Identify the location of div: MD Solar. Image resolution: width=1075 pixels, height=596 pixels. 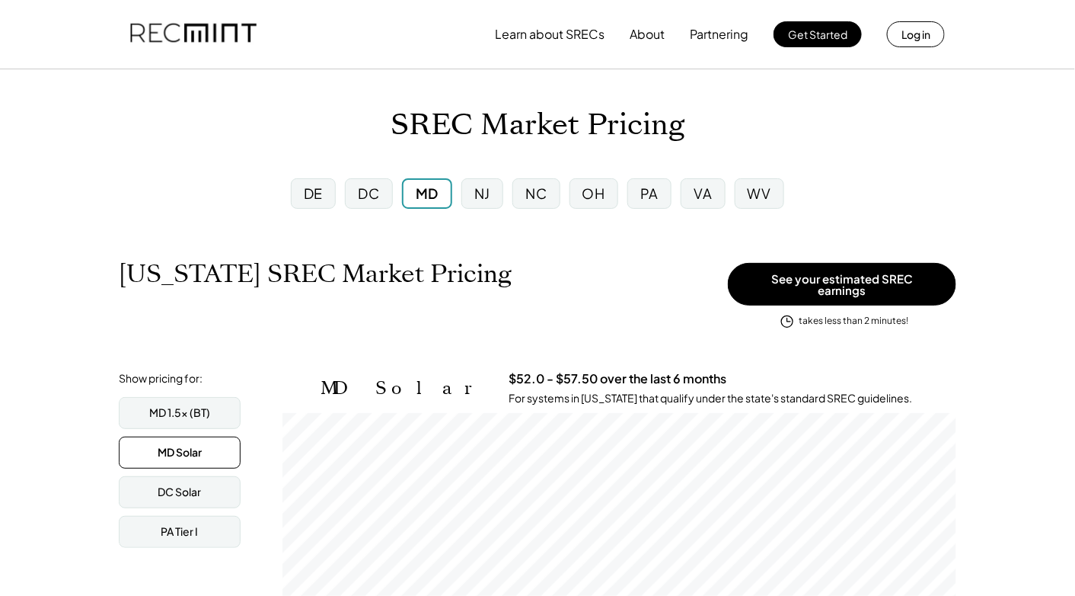
(180, 452).